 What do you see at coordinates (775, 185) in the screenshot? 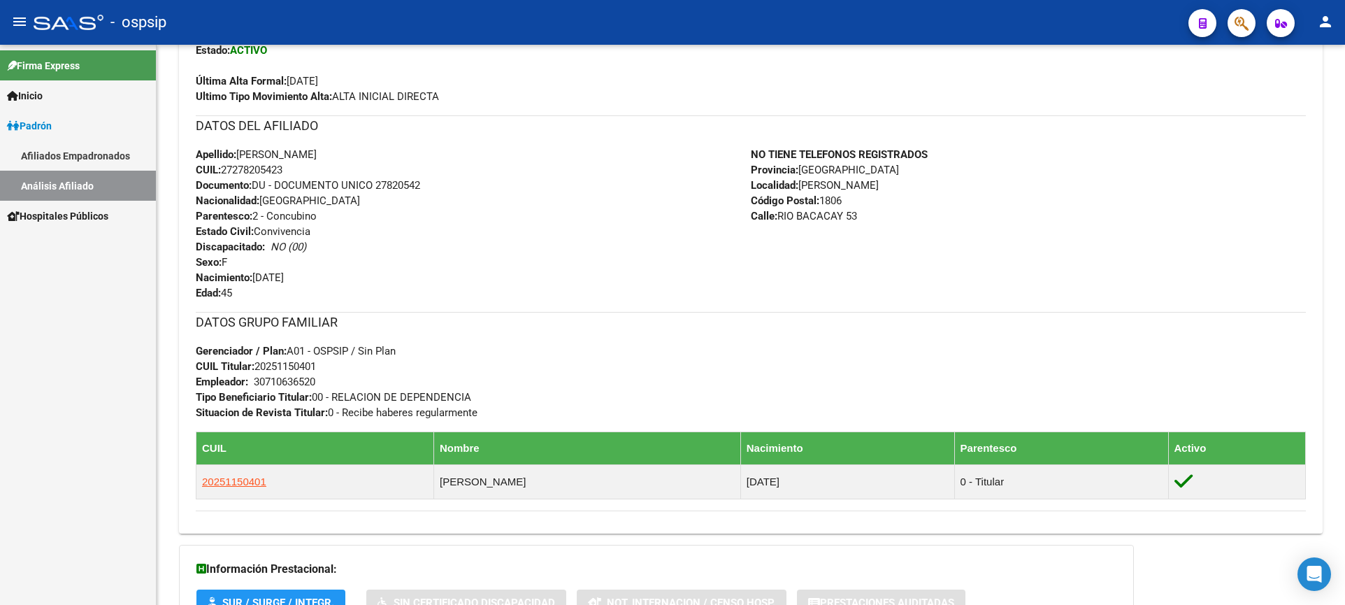
I see `strong: Localidad:` at bounding box center [775, 185].